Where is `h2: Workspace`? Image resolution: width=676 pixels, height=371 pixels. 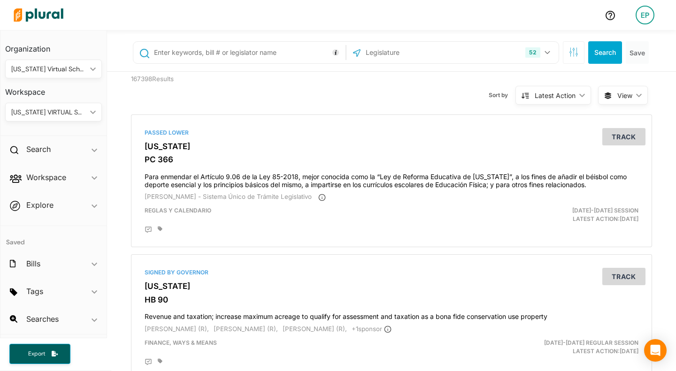
h2: Workspace is located at coordinates (46, 178).